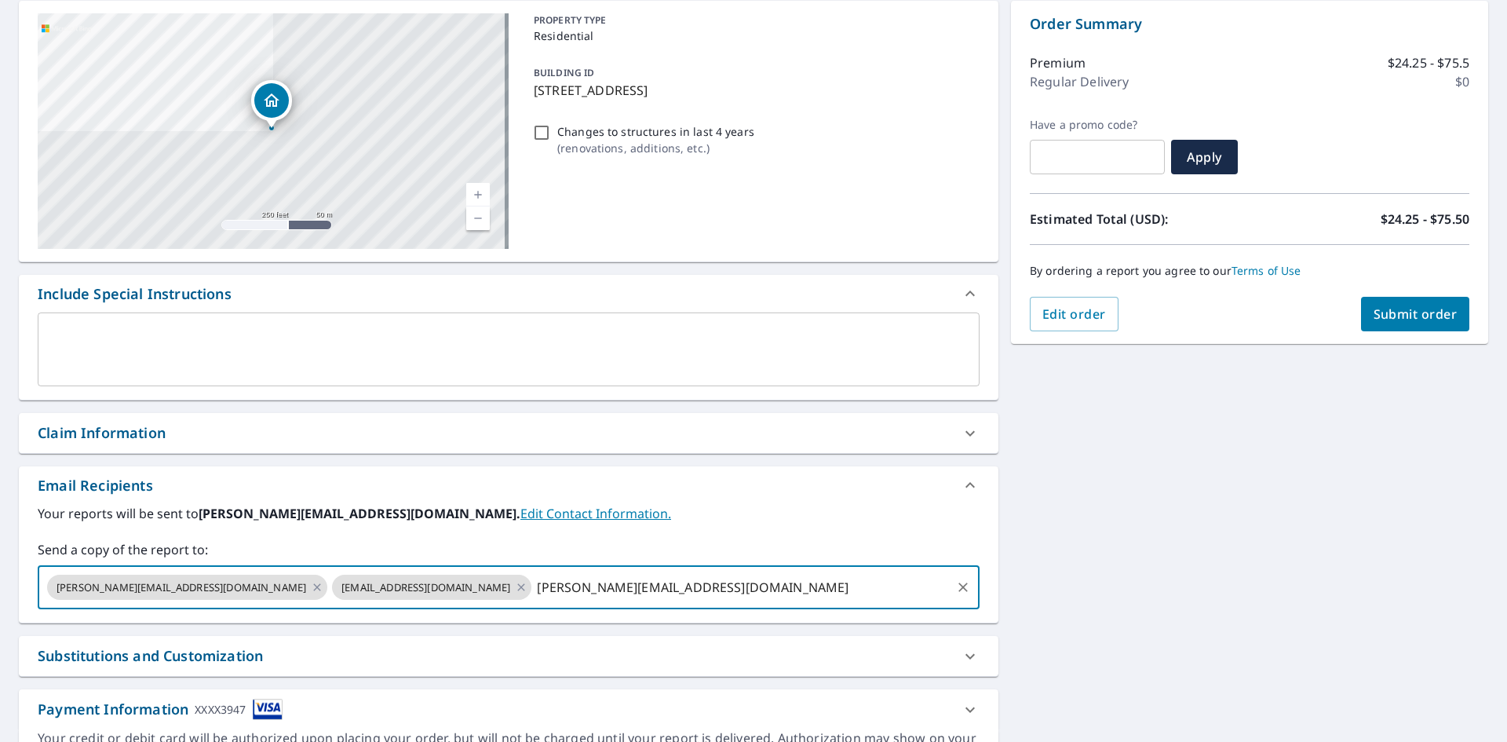 This screenshot has height=742, width=1507. What do you see at coordinates (1250, 24) in the screenshot?
I see `p: Order Summary` at bounding box center [1250, 24].